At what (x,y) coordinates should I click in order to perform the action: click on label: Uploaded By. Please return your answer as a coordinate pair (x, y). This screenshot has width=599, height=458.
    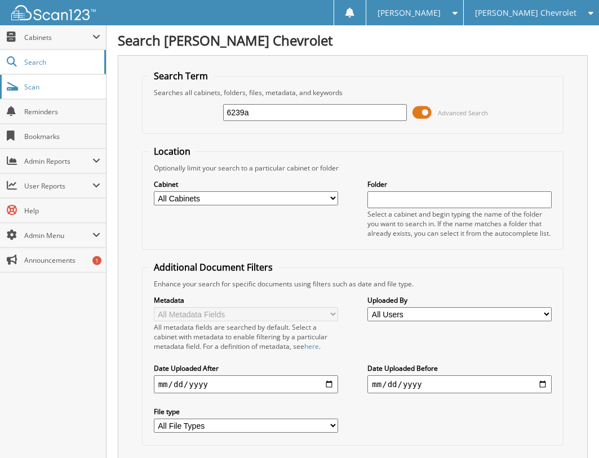
    Looking at the image, I should click on (459, 300).